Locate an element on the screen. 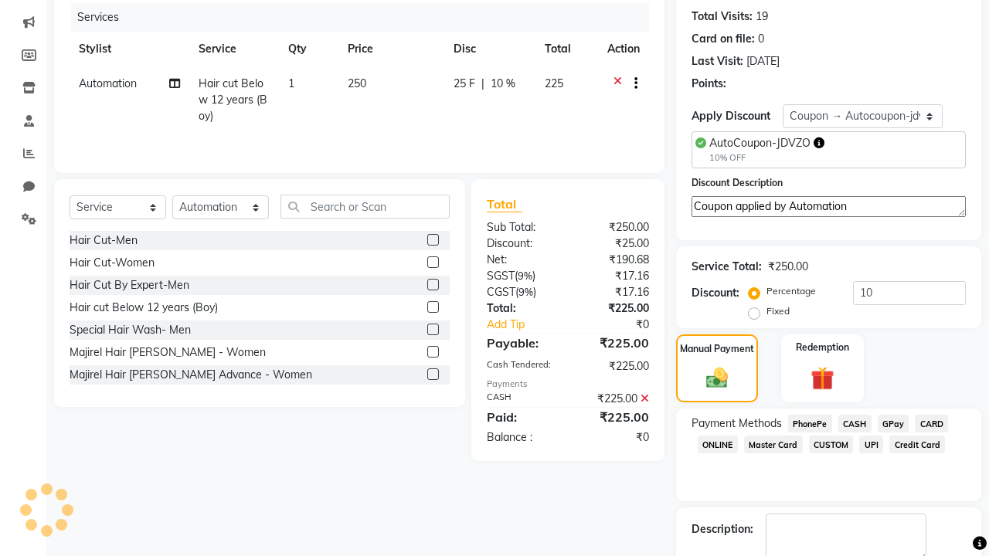 This screenshot has width=989, height=556. span: 225 is located at coordinates (554, 83).